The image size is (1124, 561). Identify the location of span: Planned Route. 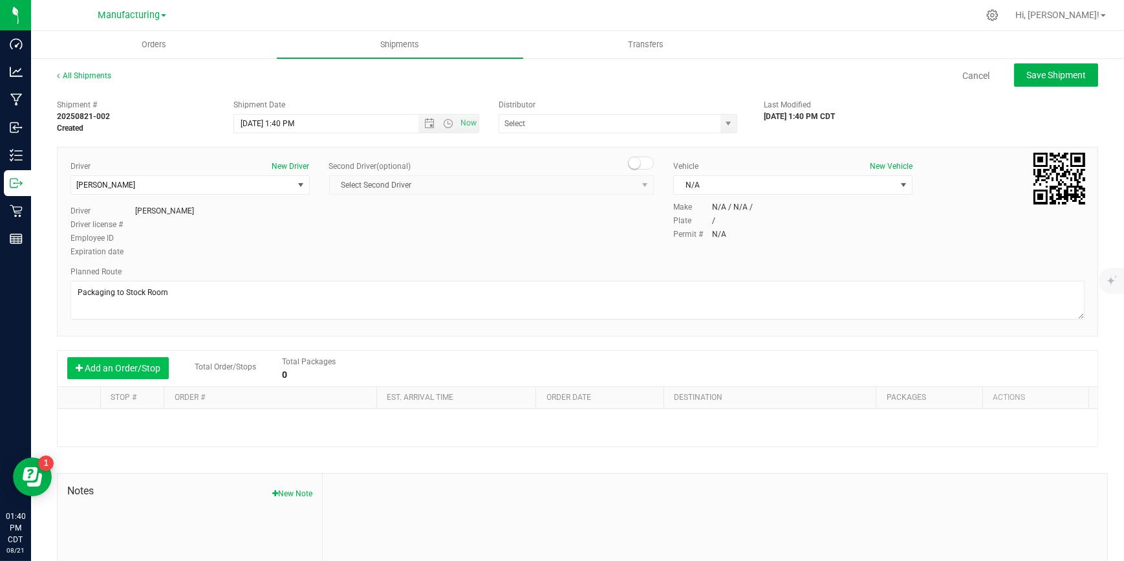
(96, 272).